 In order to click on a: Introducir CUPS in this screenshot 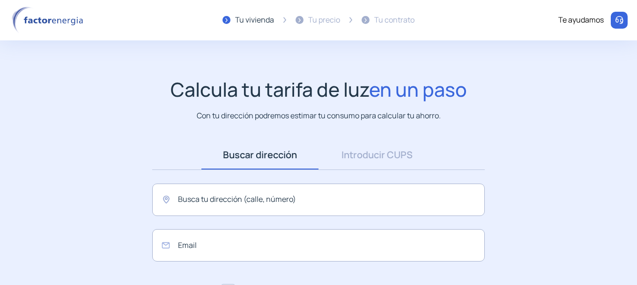, I will do `click(377, 155)`.